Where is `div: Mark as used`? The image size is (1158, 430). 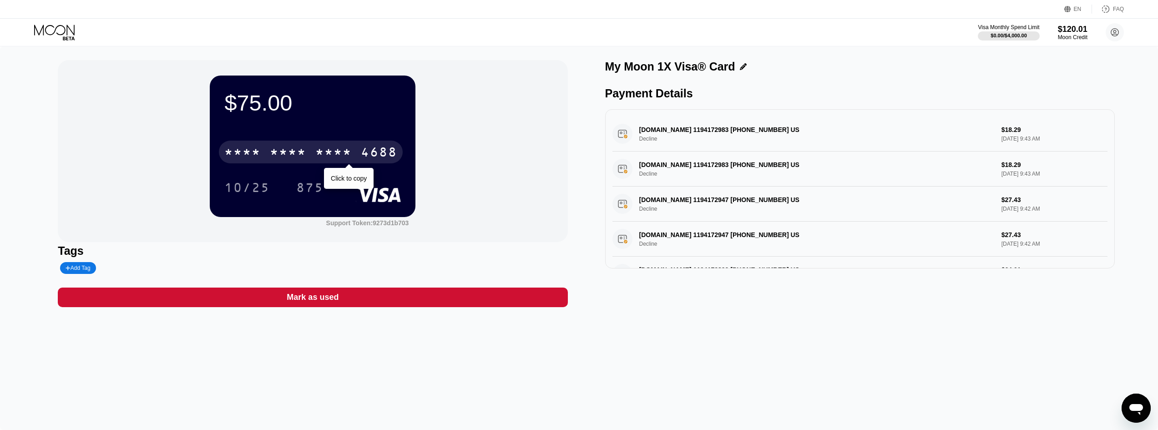 div: Mark as used is located at coordinates (313, 297).